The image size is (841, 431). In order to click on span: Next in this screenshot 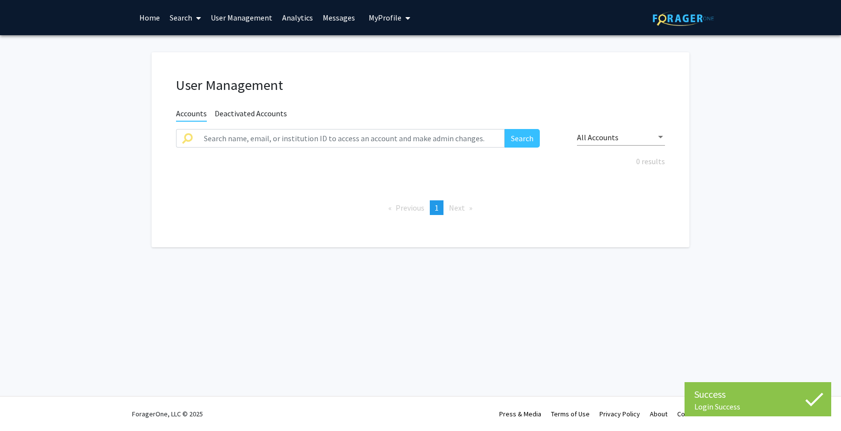, I will do `click(457, 208)`.